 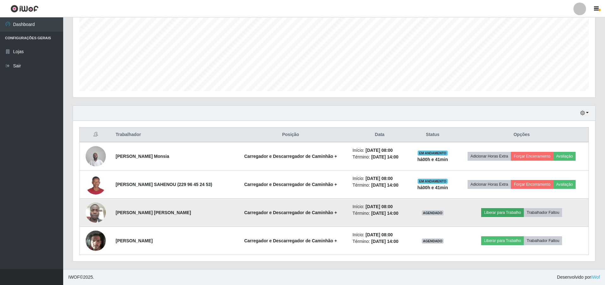 I want to click on a: iWof, so click(x=596, y=277).